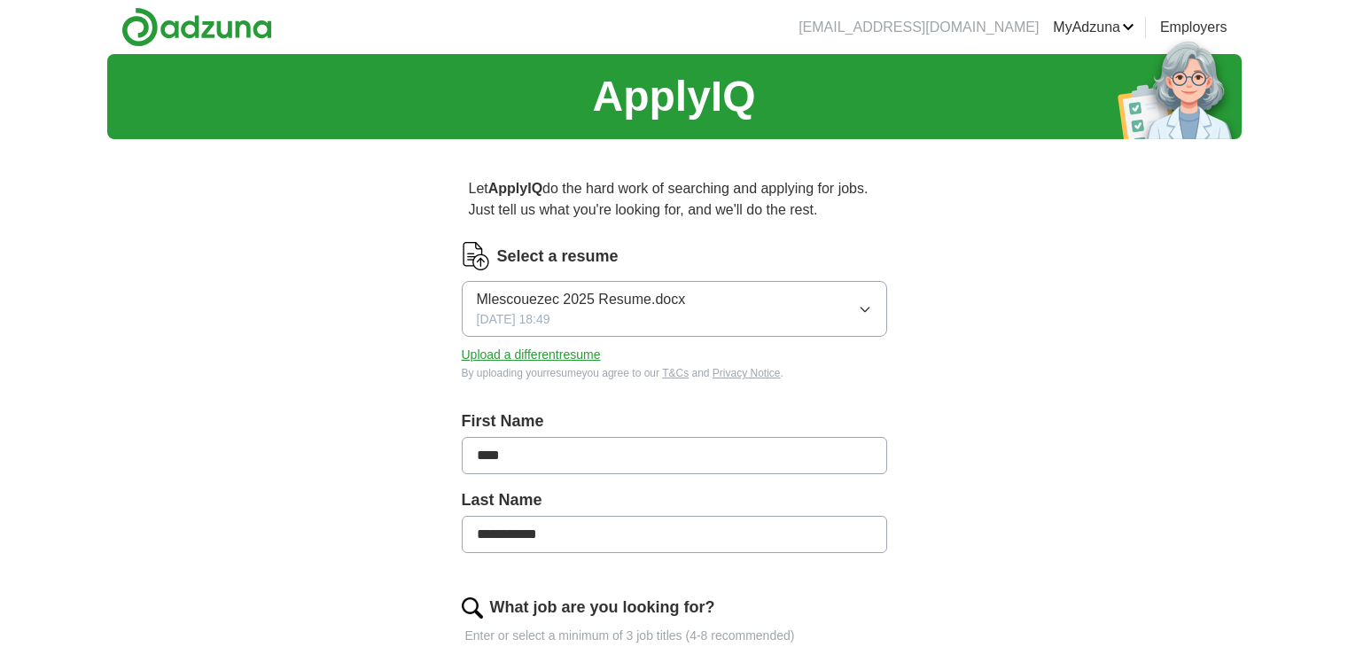 This screenshot has width=1348, height=647. What do you see at coordinates (674, 199) in the screenshot?
I see `p: Let do the hard work of searching and applying for jobs. Just tell us what you're looking for, an...` at bounding box center [674, 199].